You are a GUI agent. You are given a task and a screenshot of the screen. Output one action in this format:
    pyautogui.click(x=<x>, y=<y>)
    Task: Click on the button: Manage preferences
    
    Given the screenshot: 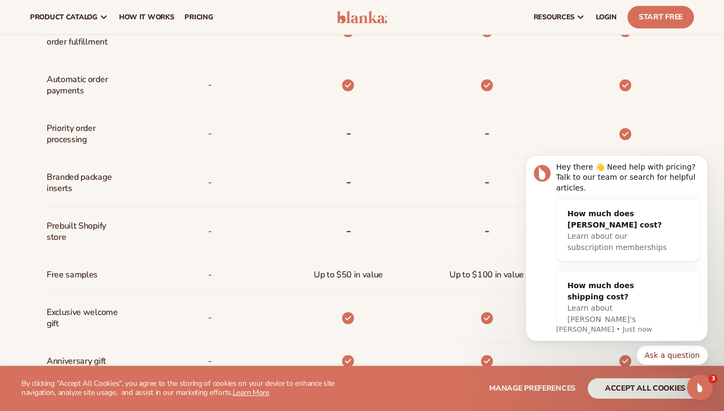 What is the action you would take?
    pyautogui.click(x=532, y=388)
    